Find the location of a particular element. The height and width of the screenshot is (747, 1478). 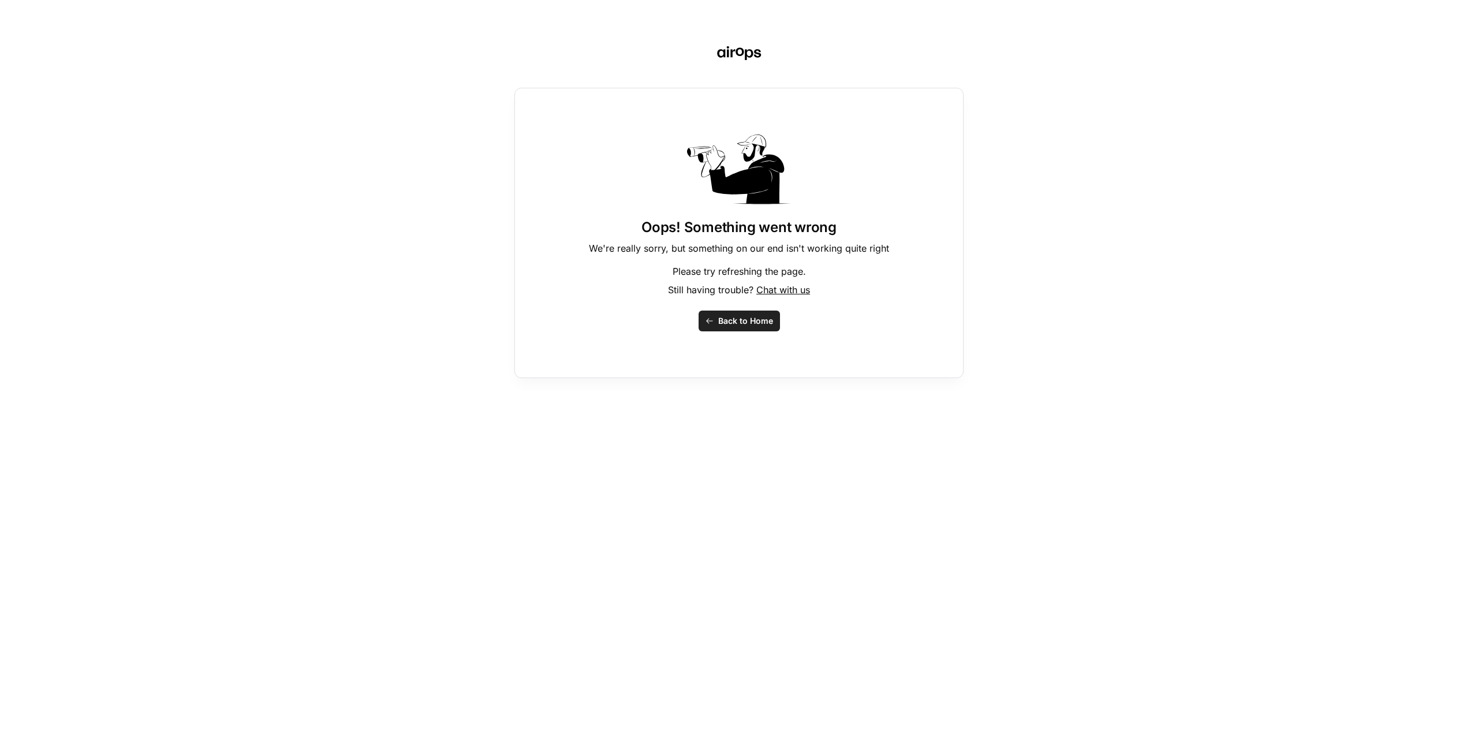

p: We're really sorry, but something on our end isn't working quite right is located at coordinates (739, 248).